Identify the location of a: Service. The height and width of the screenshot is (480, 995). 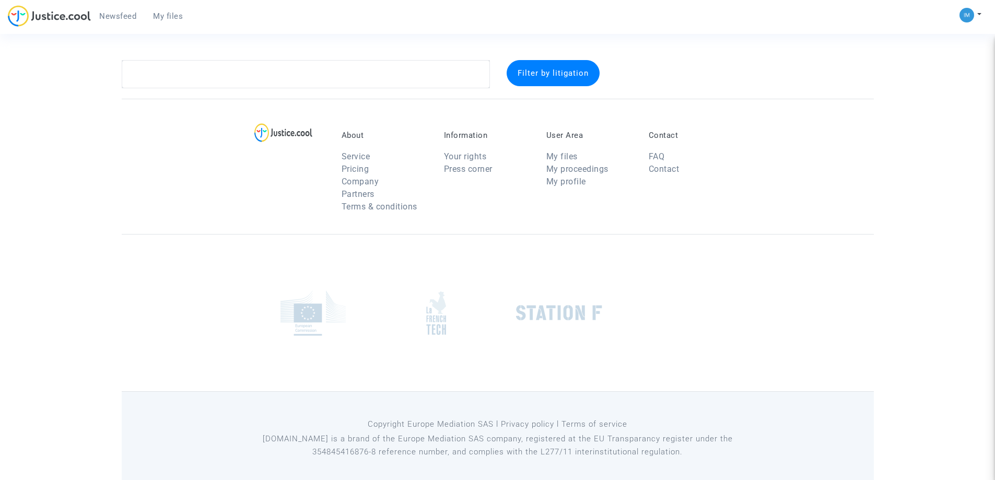
(356, 156).